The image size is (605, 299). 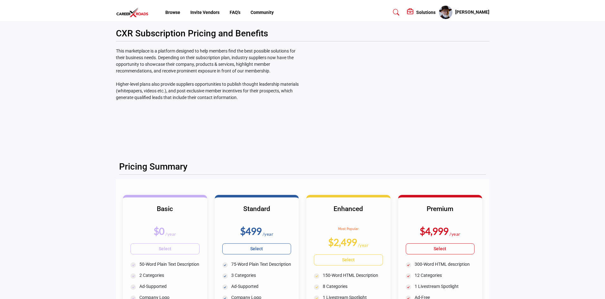 What do you see at coordinates (445, 12) in the screenshot?
I see `button: Show hide supplier dropdown` at bounding box center [445, 12].